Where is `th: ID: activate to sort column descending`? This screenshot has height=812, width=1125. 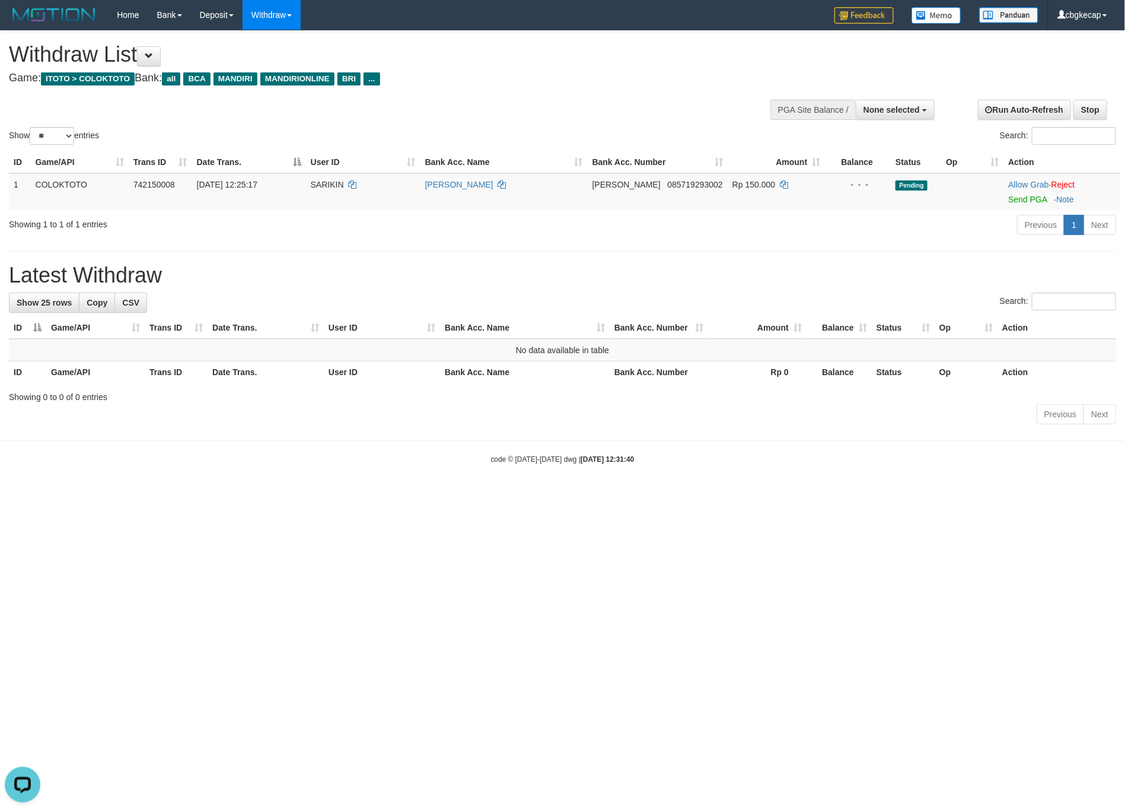
th: ID: activate to sort column descending is located at coordinates (27, 327).